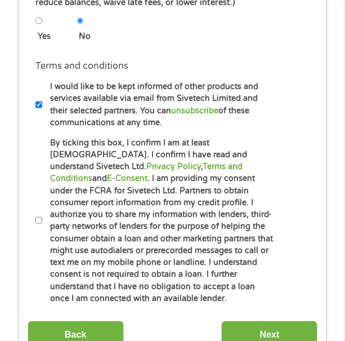  I want to click on label: Yes, so click(48, 37).